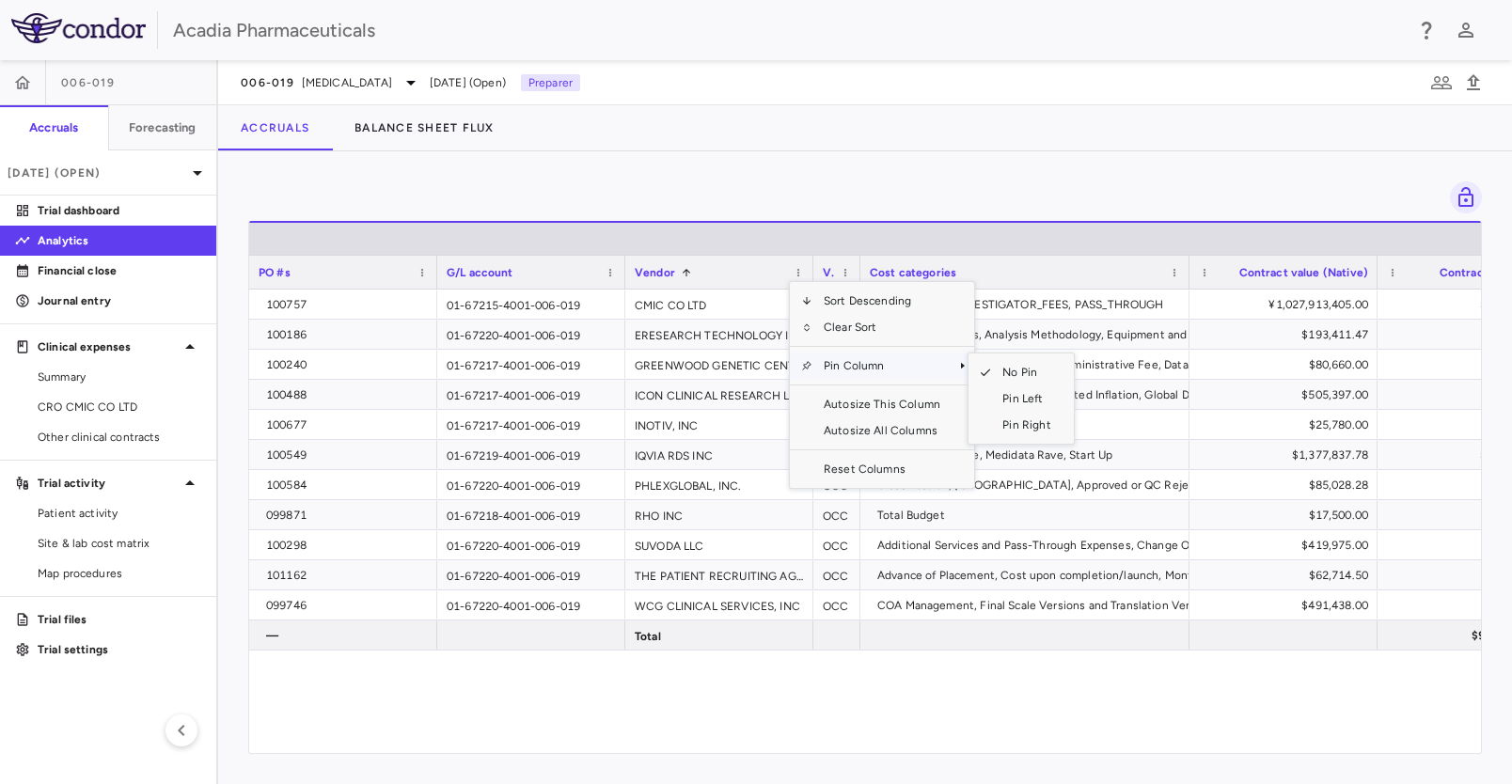 This screenshot has height=784, width=1512. I want to click on div: $80,660.00, so click(1287, 365).